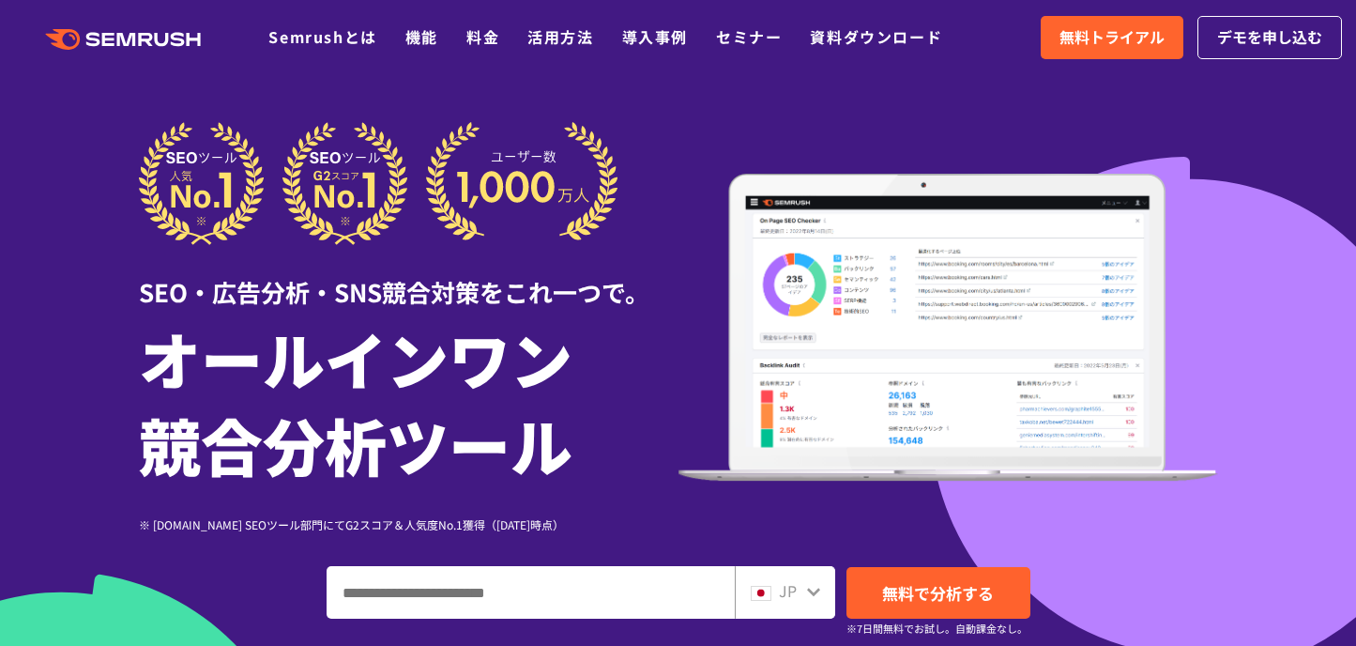  What do you see at coordinates (322, 37) in the screenshot?
I see `a: Semrushとは` at bounding box center [322, 37].